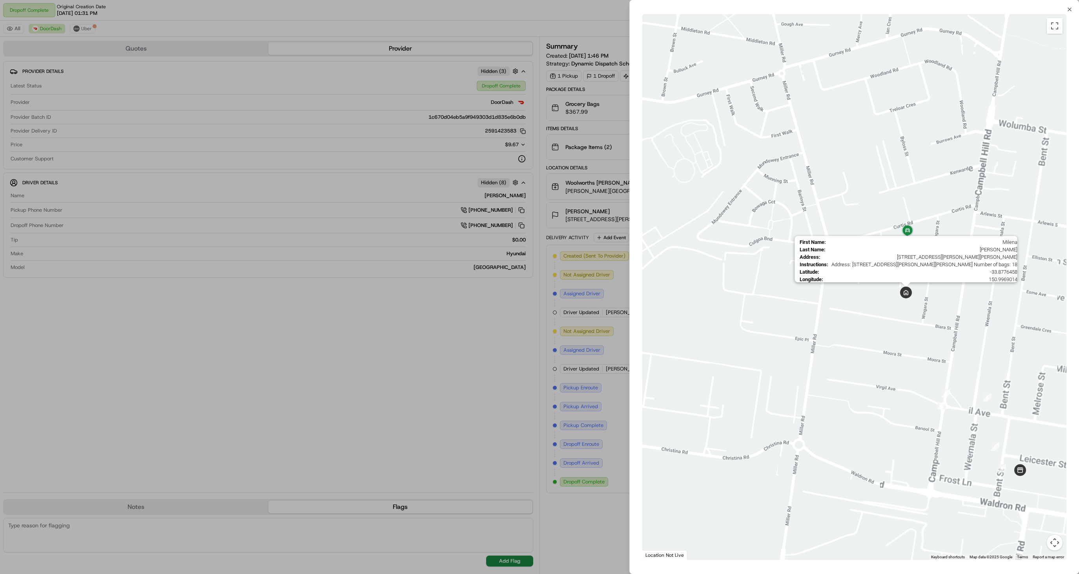 This screenshot has height=574, width=1079. Describe the element at coordinates (811, 279) in the screenshot. I see `span: Longitude :` at that location.